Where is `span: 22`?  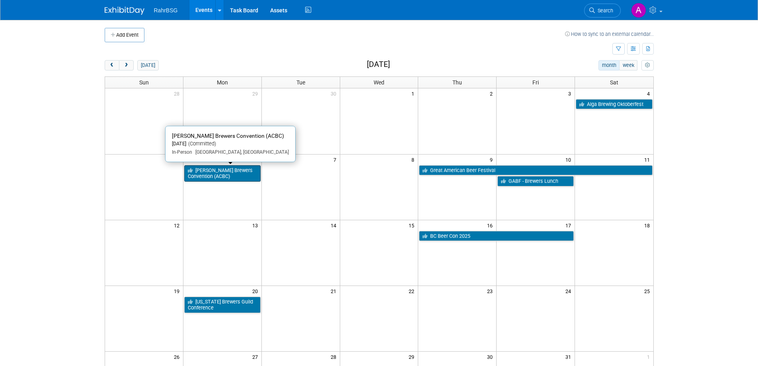 span: 22 is located at coordinates (413, 290).